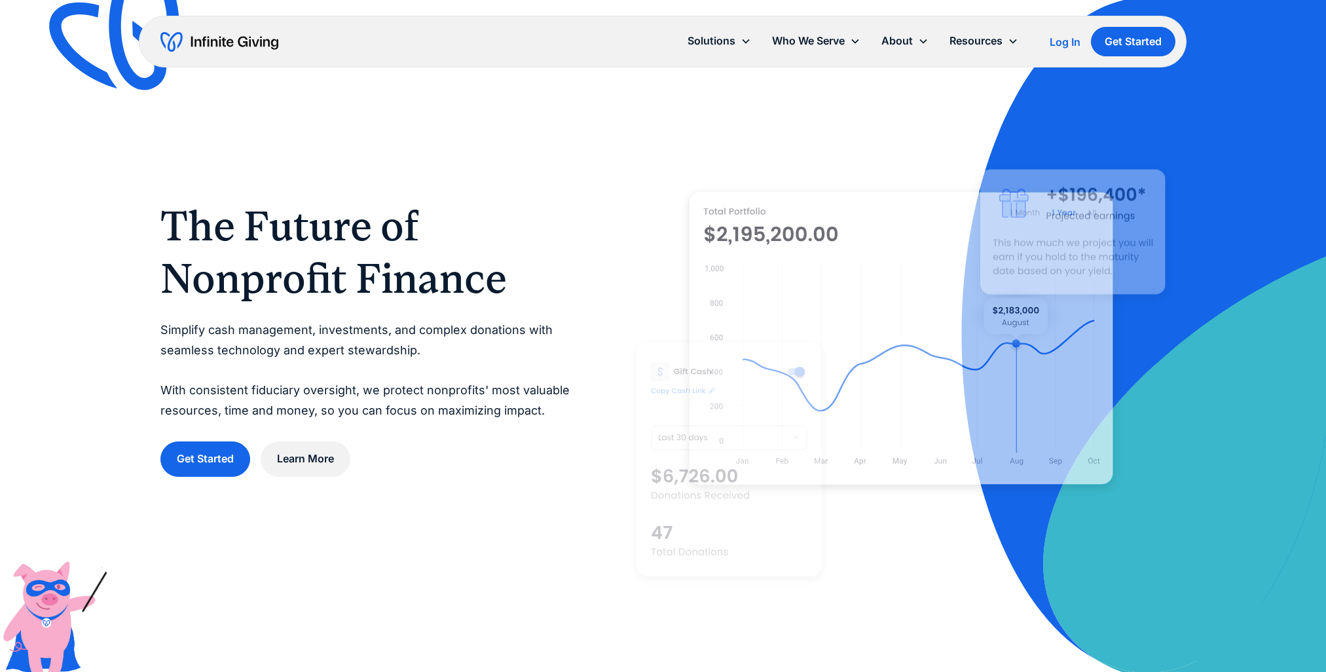 Image resolution: width=1326 pixels, height=672 pixels. Describe the element at coordinates (372, 370) in the screenshot. I see `p: Simplify cash management, investments, and complex donations with seamless technology and expert ...` at that location.